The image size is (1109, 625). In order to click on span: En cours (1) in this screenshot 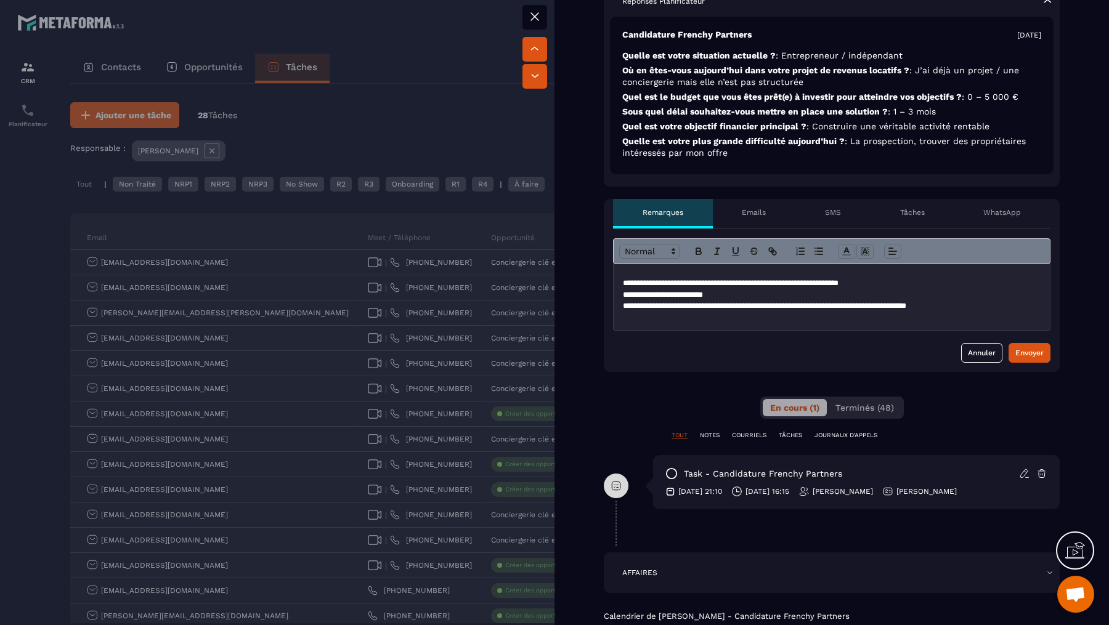, I will do `click(795, 408)`.